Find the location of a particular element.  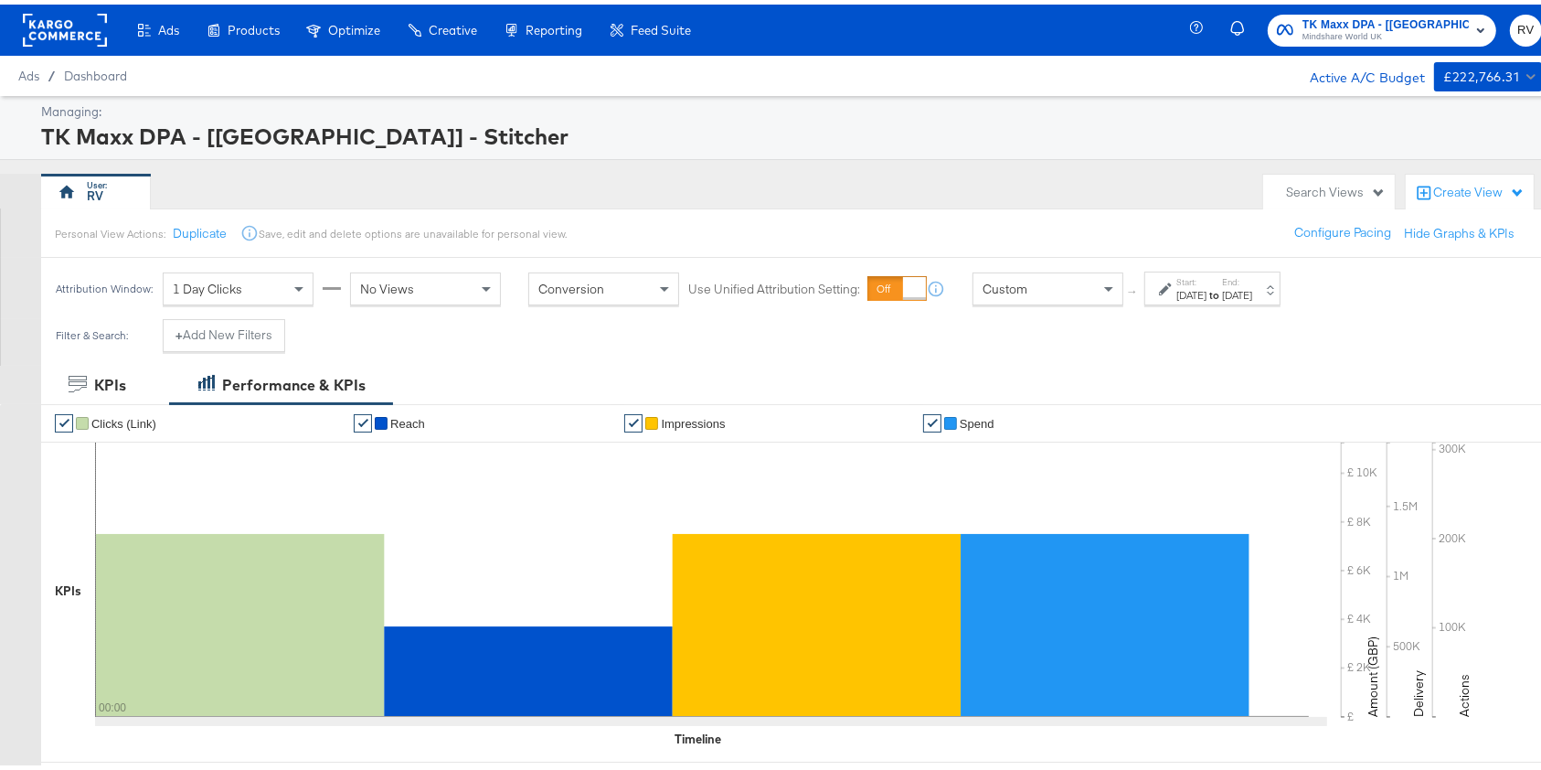

strong: to is located at coordinates (1214, 290).